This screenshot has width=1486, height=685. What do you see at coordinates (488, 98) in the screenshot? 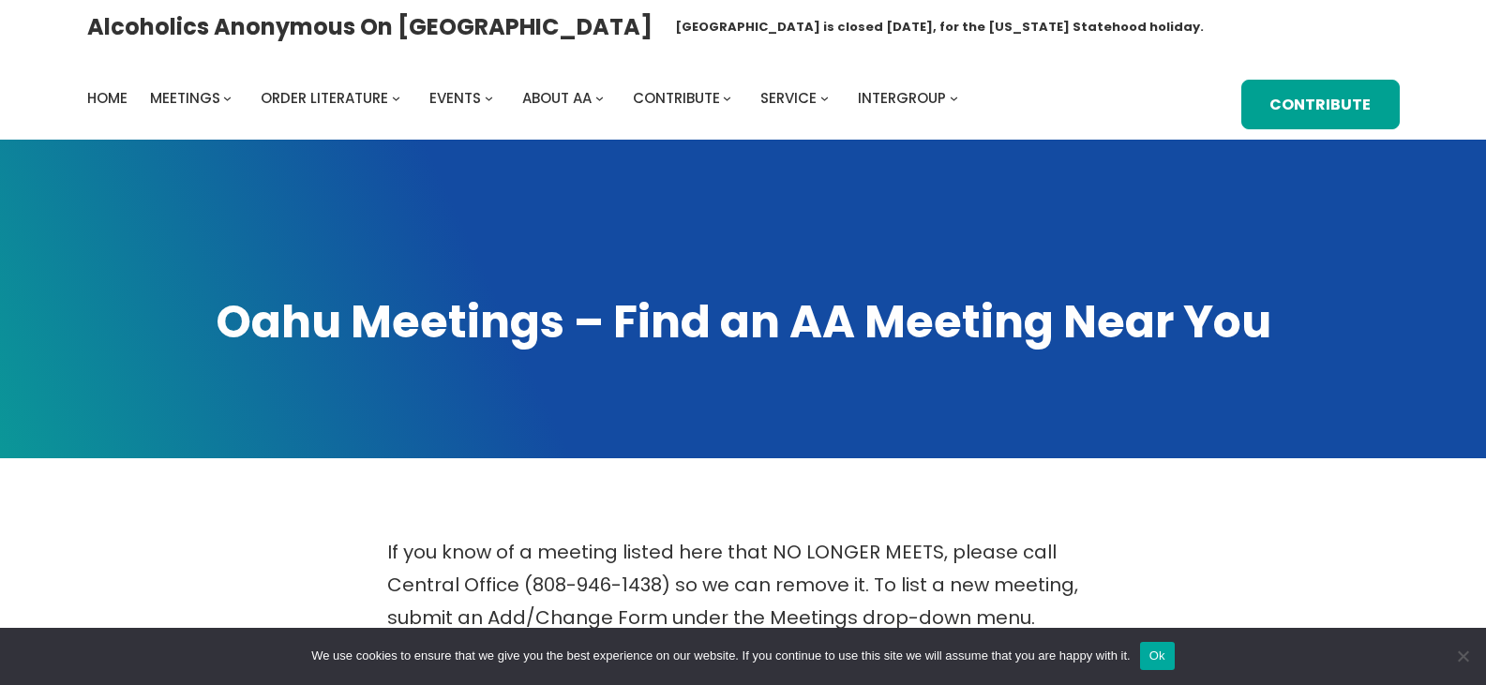
I see `button: Events submenu` at bounding box center [488, 98].